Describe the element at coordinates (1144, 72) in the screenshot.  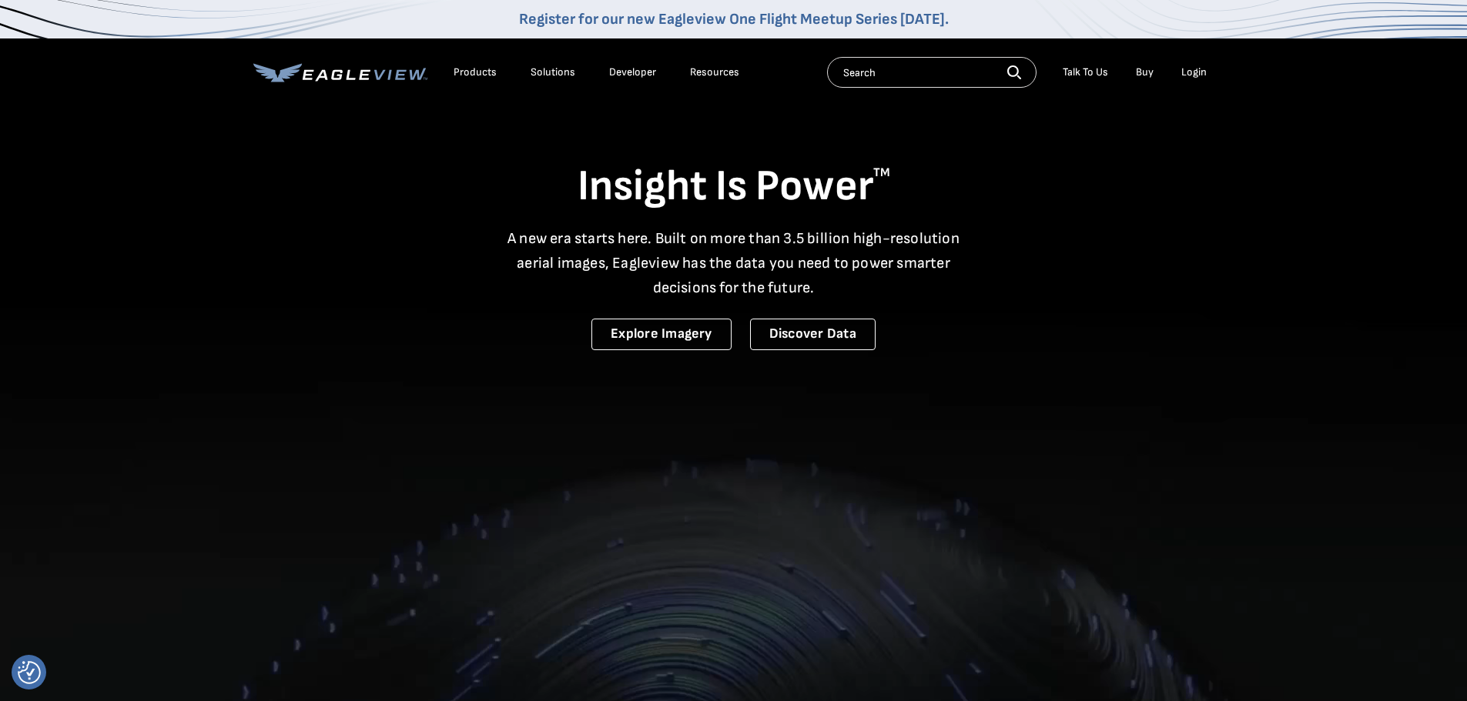
I see `a: Buy` at that location.